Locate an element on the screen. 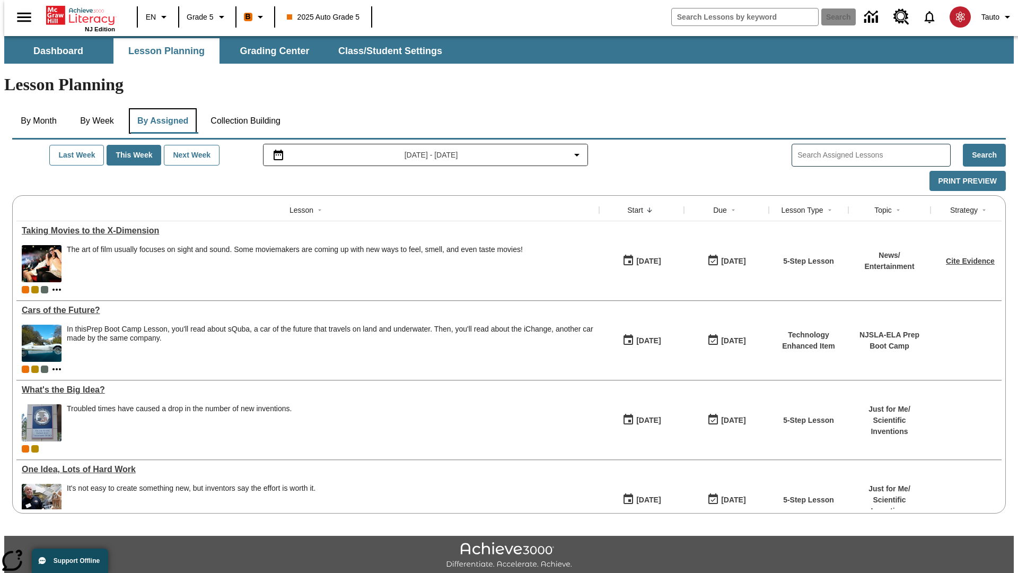 This screenshot has width=1018, height=573. div: Topic is located at coordinates (883, 210).